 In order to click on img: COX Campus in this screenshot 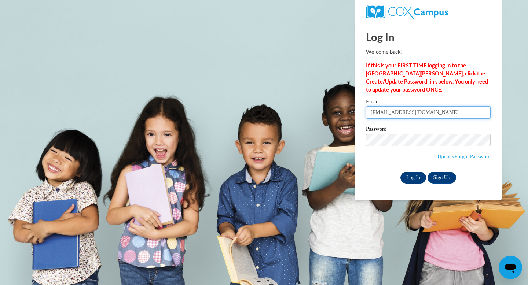, I will do `click(407, 12)`.